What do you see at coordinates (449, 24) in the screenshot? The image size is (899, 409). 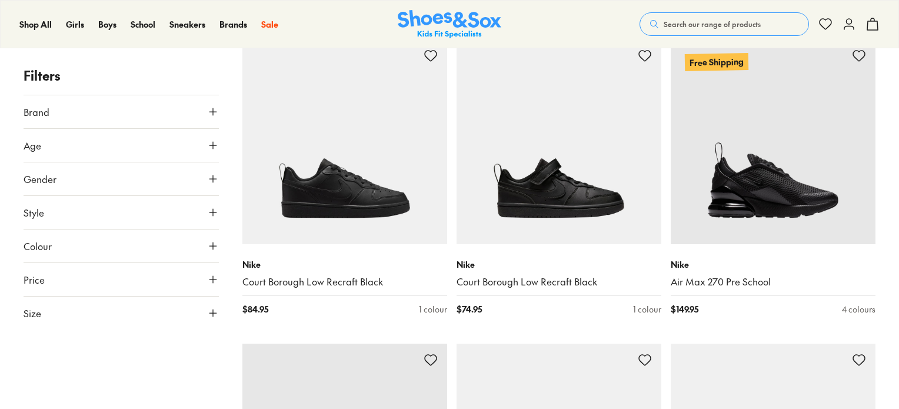 I see `img: SNS_Logo_Responsive.svg` at bounding box center [449, 24].